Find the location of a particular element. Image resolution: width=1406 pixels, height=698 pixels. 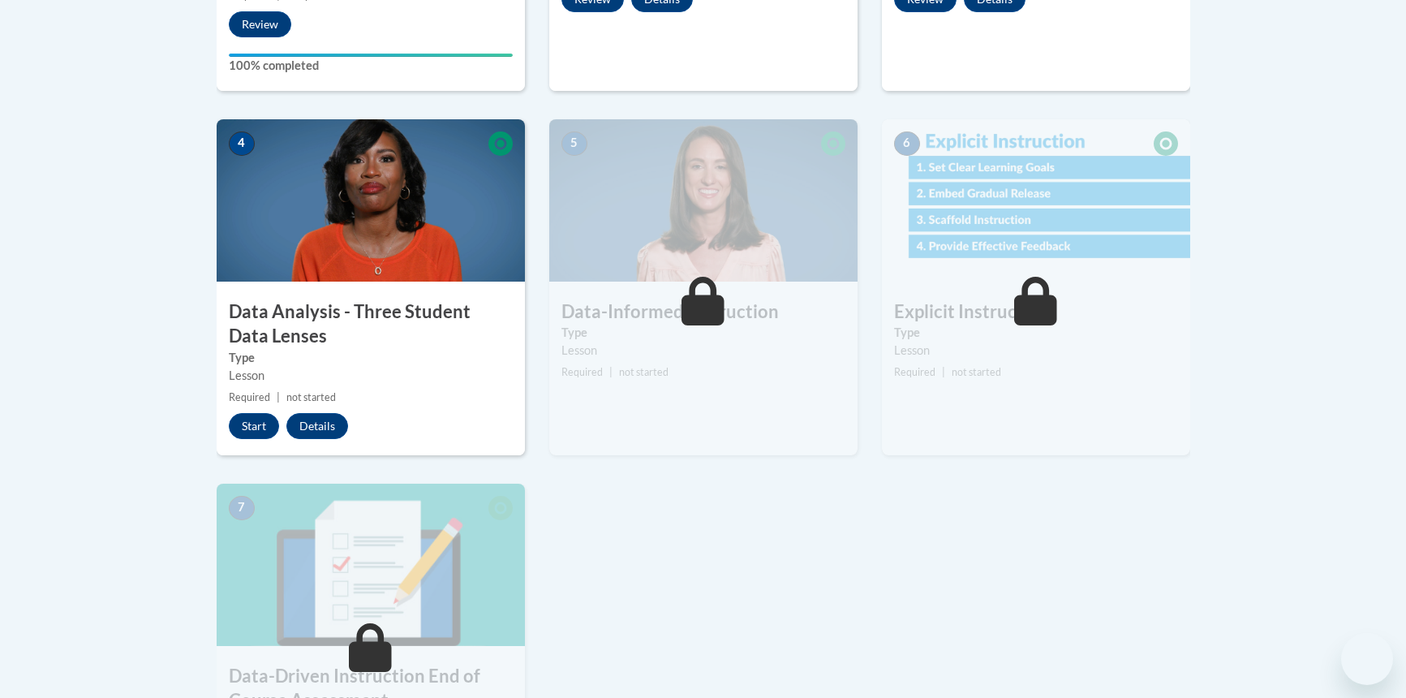

h3: Data Analysis - Three Student Data Lenses is located at coordinates (371, 325).